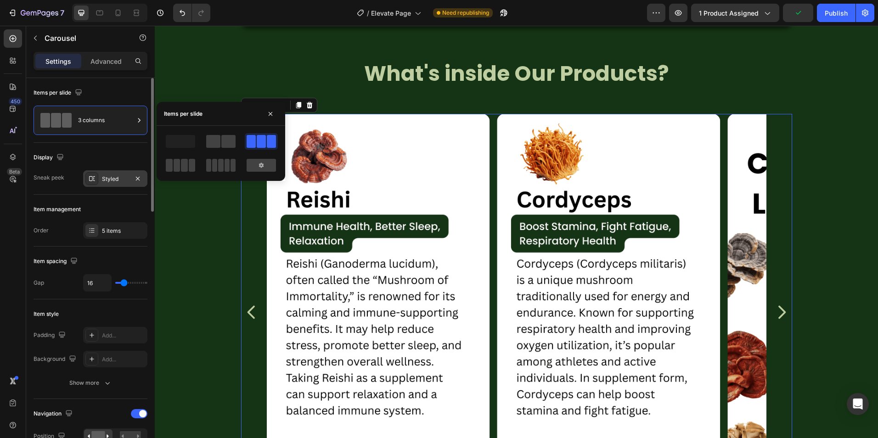  I want to click on p: Carousel, so click(84, 38).